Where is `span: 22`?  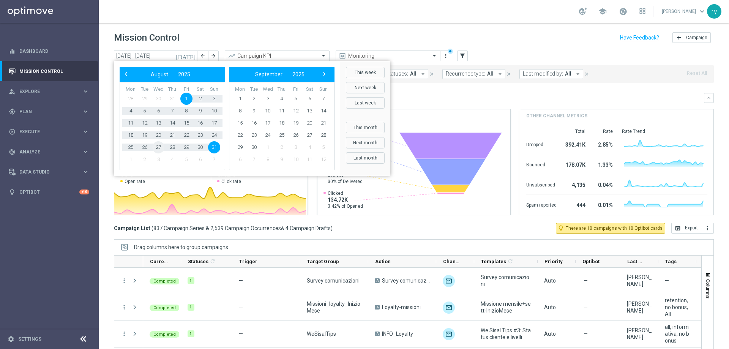 span: 22 is located at coordinates (240, 135).